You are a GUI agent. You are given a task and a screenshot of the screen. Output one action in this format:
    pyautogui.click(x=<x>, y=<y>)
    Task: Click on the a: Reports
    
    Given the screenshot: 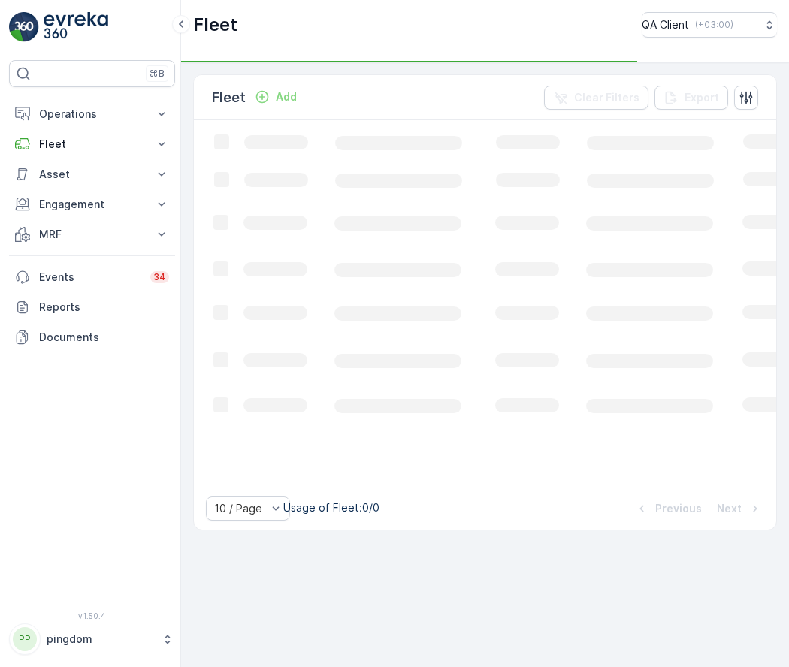 What is the action you would take?
    pyautogui.click(x=92, y=307)
    